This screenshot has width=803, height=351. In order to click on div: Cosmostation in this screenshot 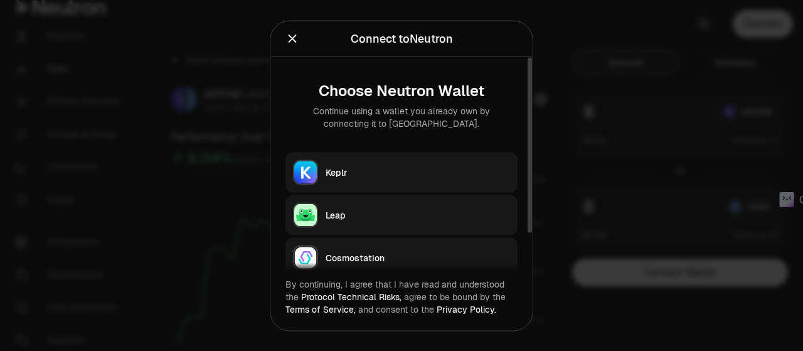, I will do `click(418, 257)`.